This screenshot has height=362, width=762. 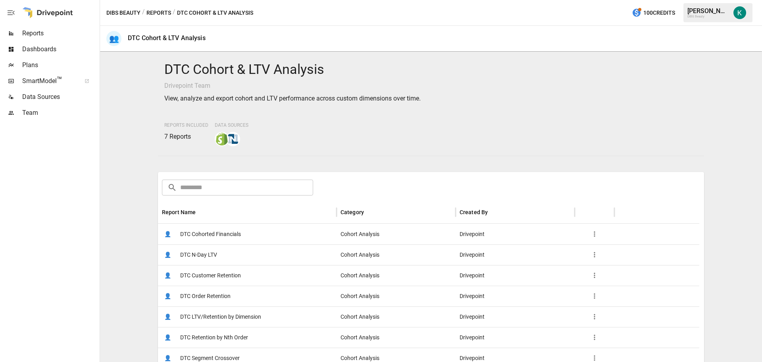 What do you see at coordinates (431, 86) in the screenshot?
I see `p: Drivepoint Team` at bounding box center [431, 86].